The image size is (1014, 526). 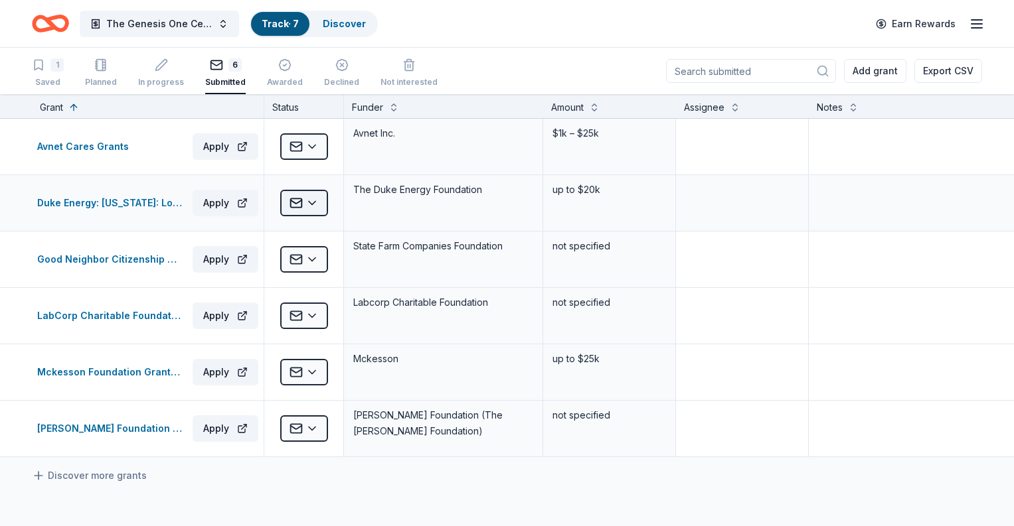 What do you see at coordinates (341, 74) in the screenshot?
I see `button: Declined` at bounding box center [341, 74].